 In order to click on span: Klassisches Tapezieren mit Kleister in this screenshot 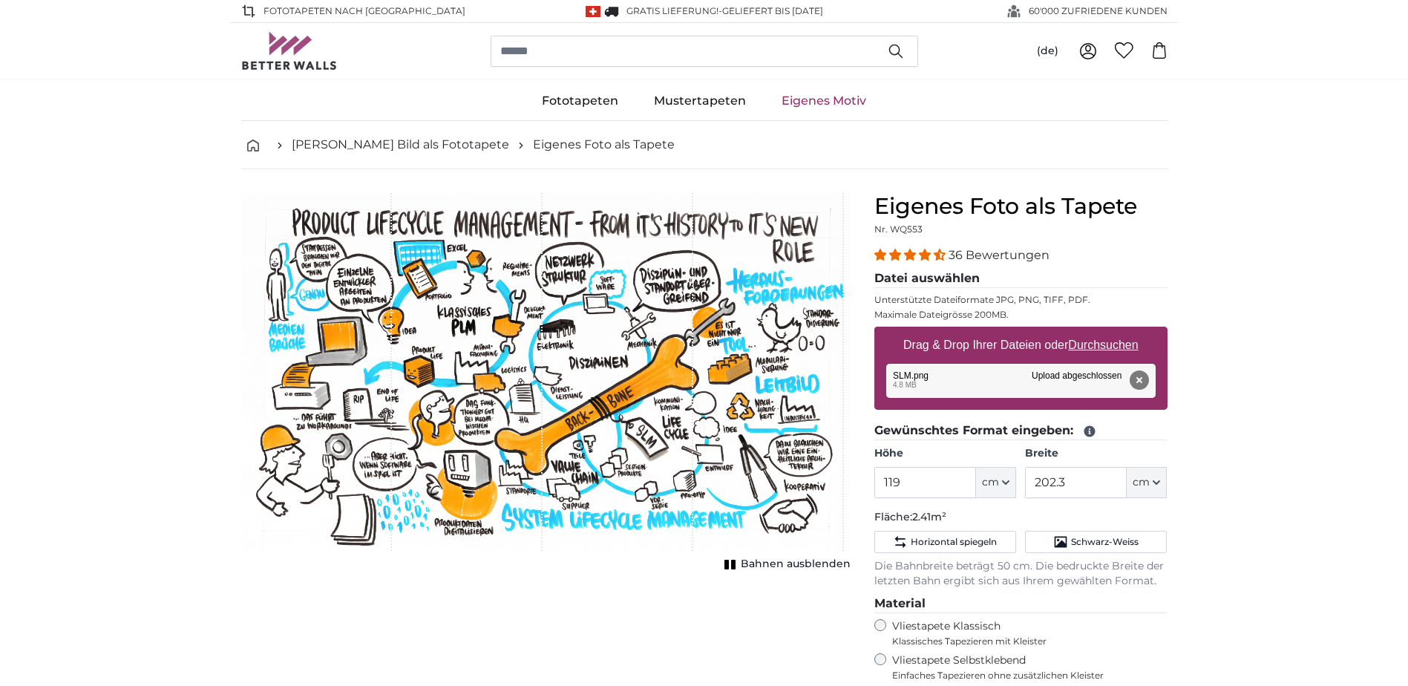, I will do `click(1024, 641)`.